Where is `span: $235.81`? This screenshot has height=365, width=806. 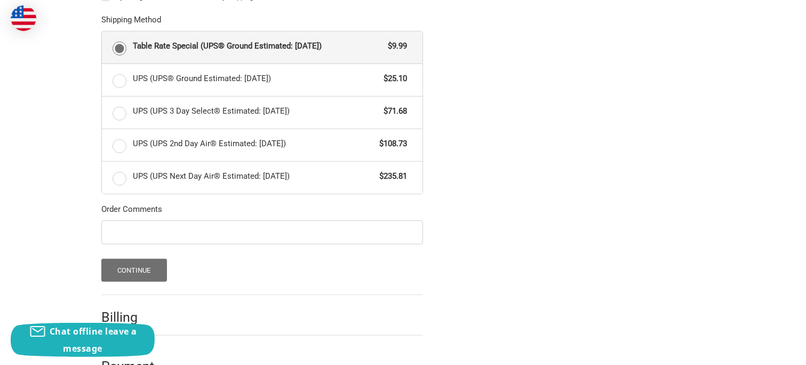 span: $235.81 is located at coordinates (390, 176).